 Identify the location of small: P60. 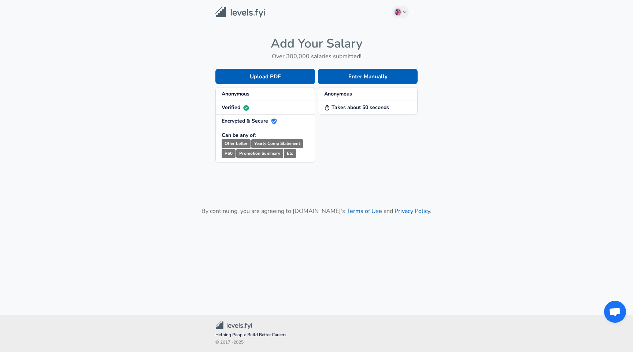
(229, 153).